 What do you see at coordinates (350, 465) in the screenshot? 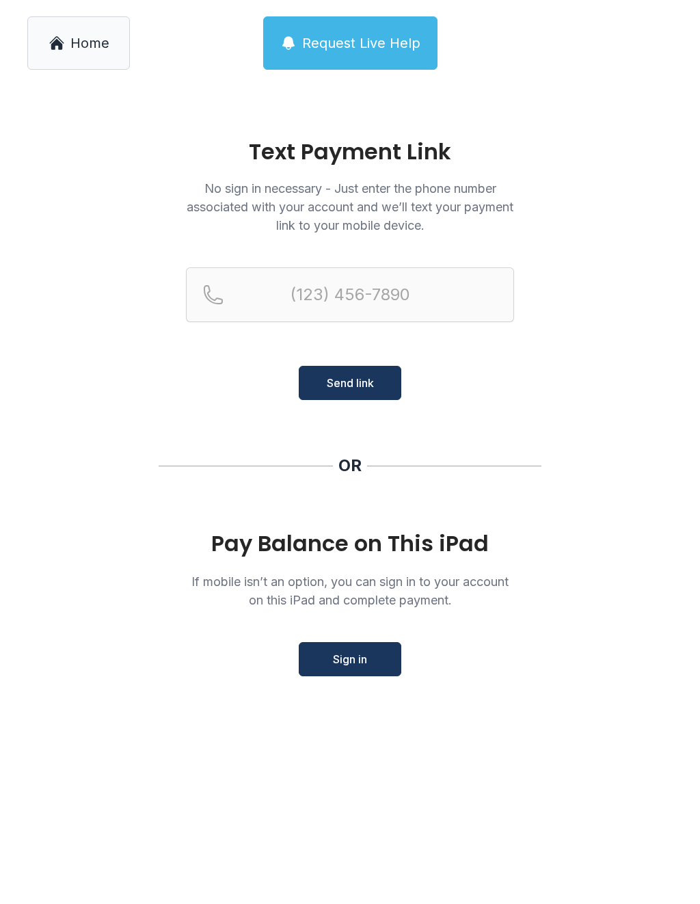
I see `div: OR` at bounding box center [350, 465].